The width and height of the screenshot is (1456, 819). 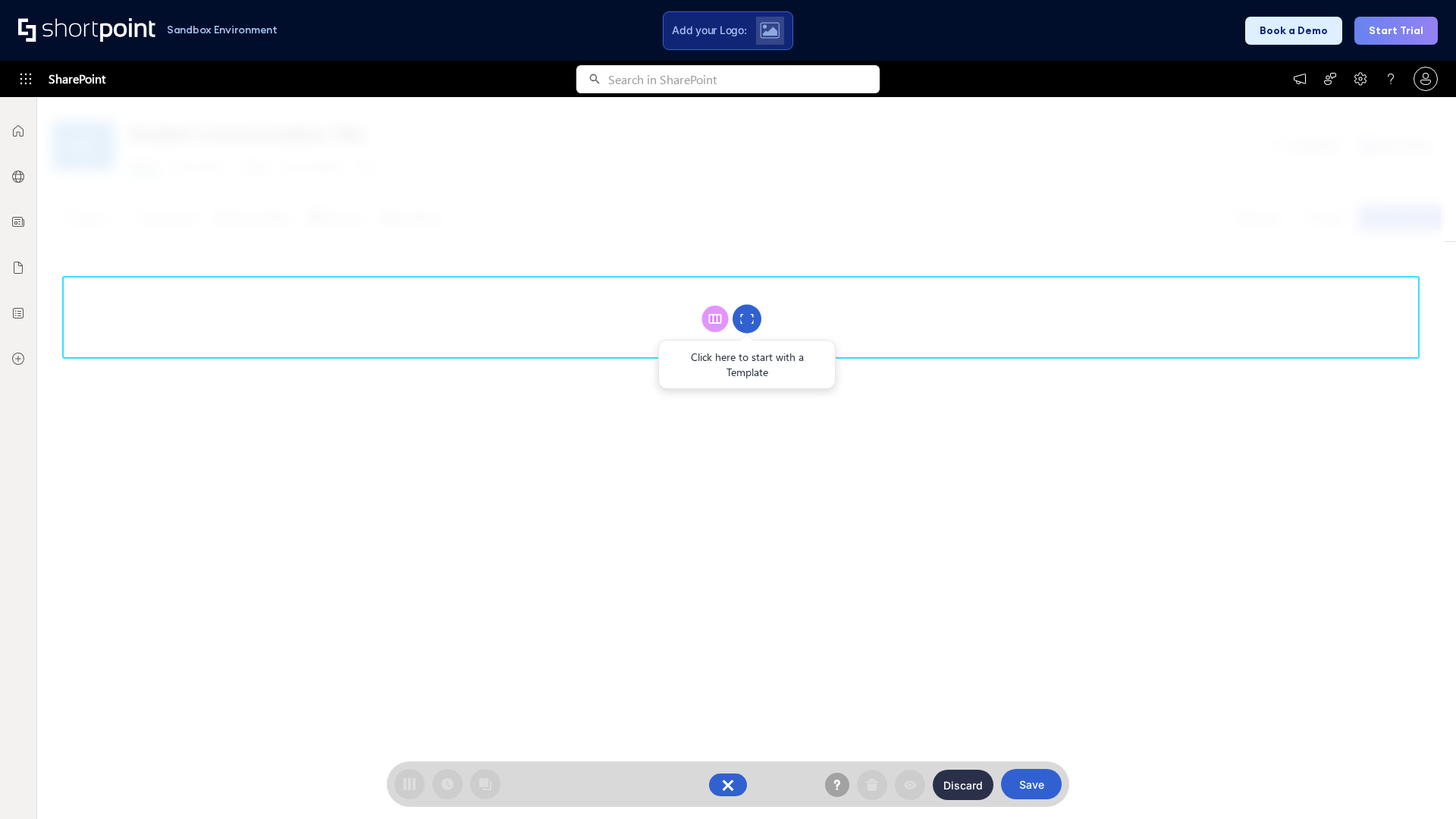 I want to click on span: Add your Logo:, so click(x=709, y=31).